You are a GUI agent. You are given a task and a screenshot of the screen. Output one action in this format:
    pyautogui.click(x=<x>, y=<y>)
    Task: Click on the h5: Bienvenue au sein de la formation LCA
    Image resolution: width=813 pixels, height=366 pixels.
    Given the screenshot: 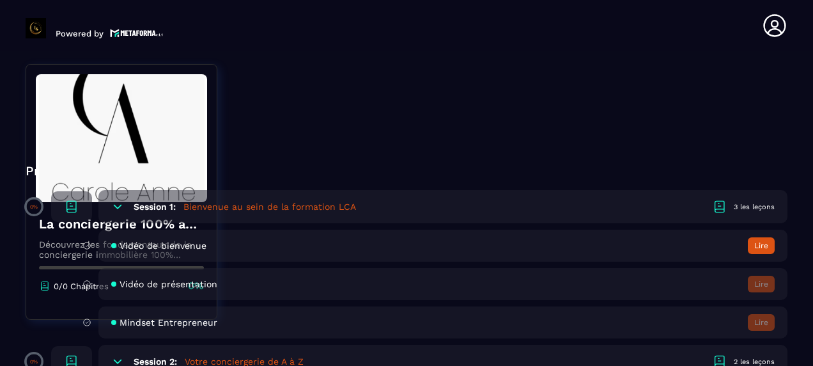 What is the action you would take?
    pyautogui.click(x=270, y=206)
    